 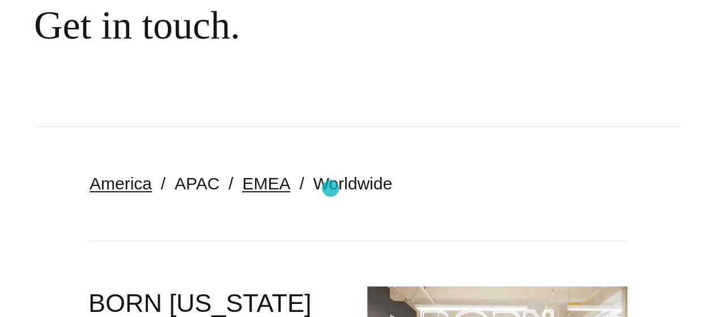 I want to click on a: APAC, so click(x=197, y=183).